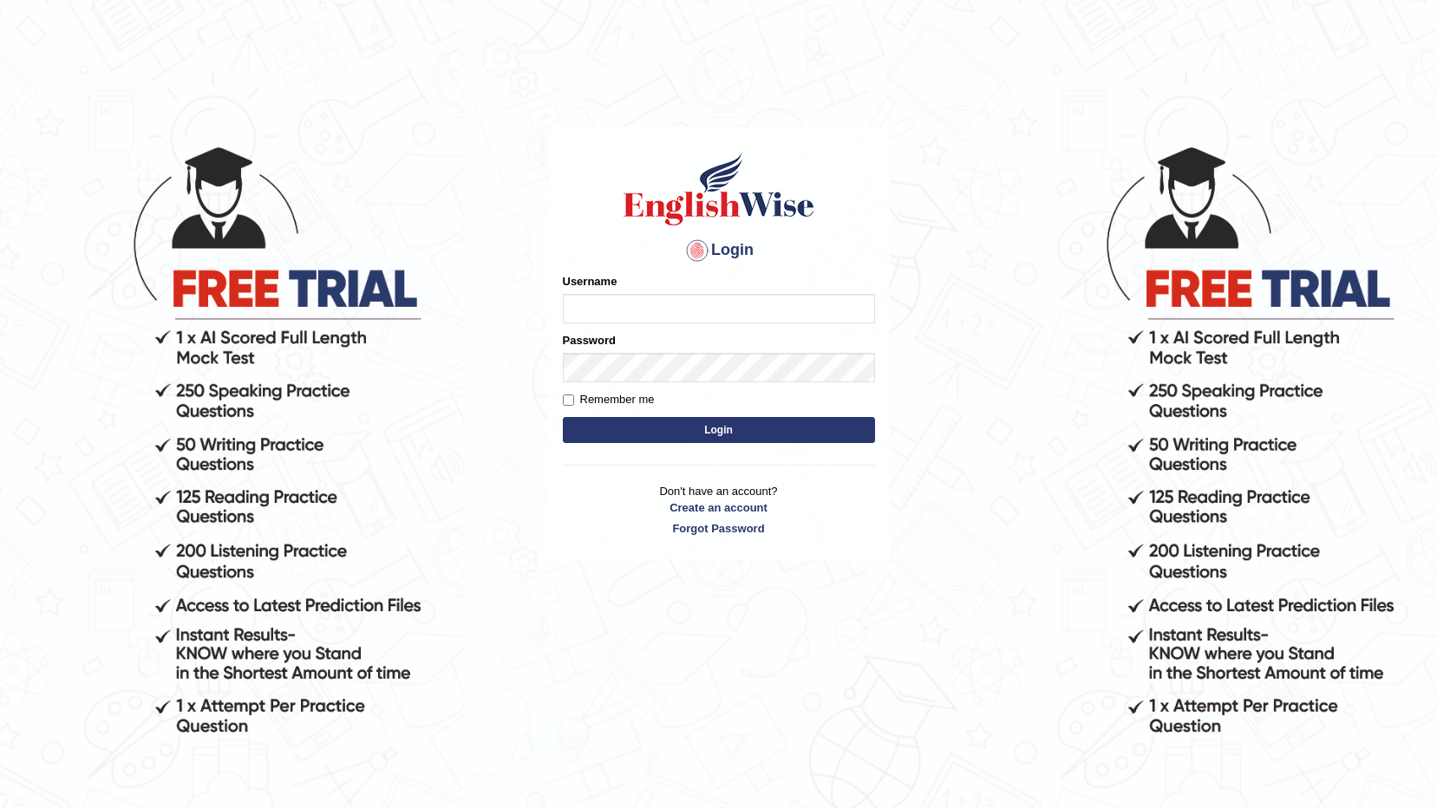  Describe the element at coordinates (719, 430) in the screenshot. I see `button: Login` at that location.